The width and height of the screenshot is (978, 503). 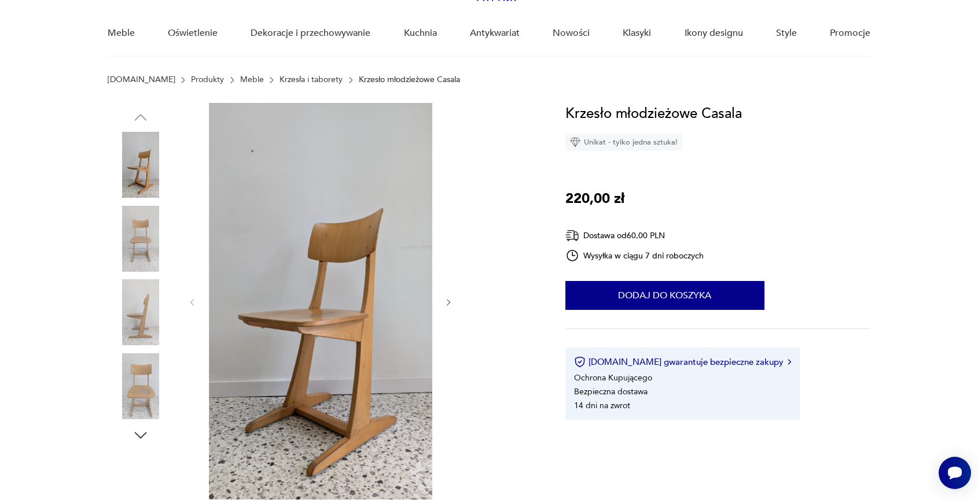 What do you see at coordinates (310, 33) in the screenshot?
I see `a: Dekoracje i przechowywanie` at bounding box center [310, 33].